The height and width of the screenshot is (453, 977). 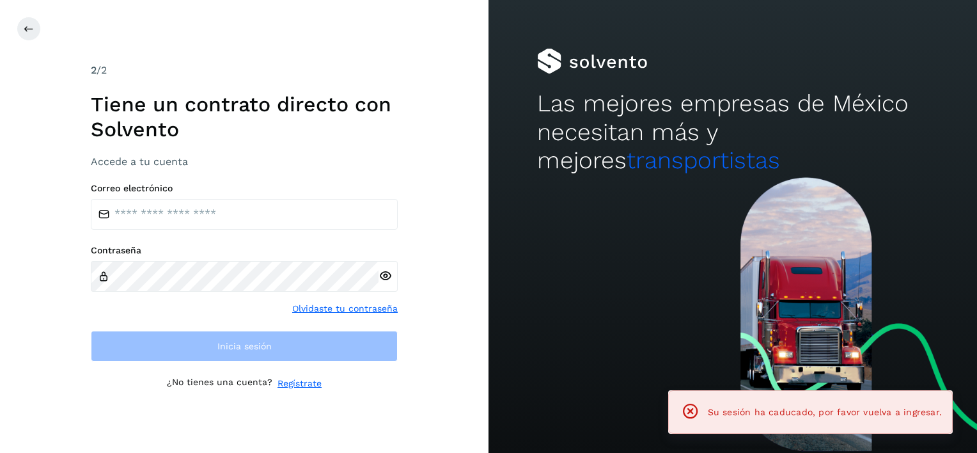 What do you see at coordinates (244, 346) in the screenshot?
I see `button: Inicia sesión` at bounding box center [244, 346].